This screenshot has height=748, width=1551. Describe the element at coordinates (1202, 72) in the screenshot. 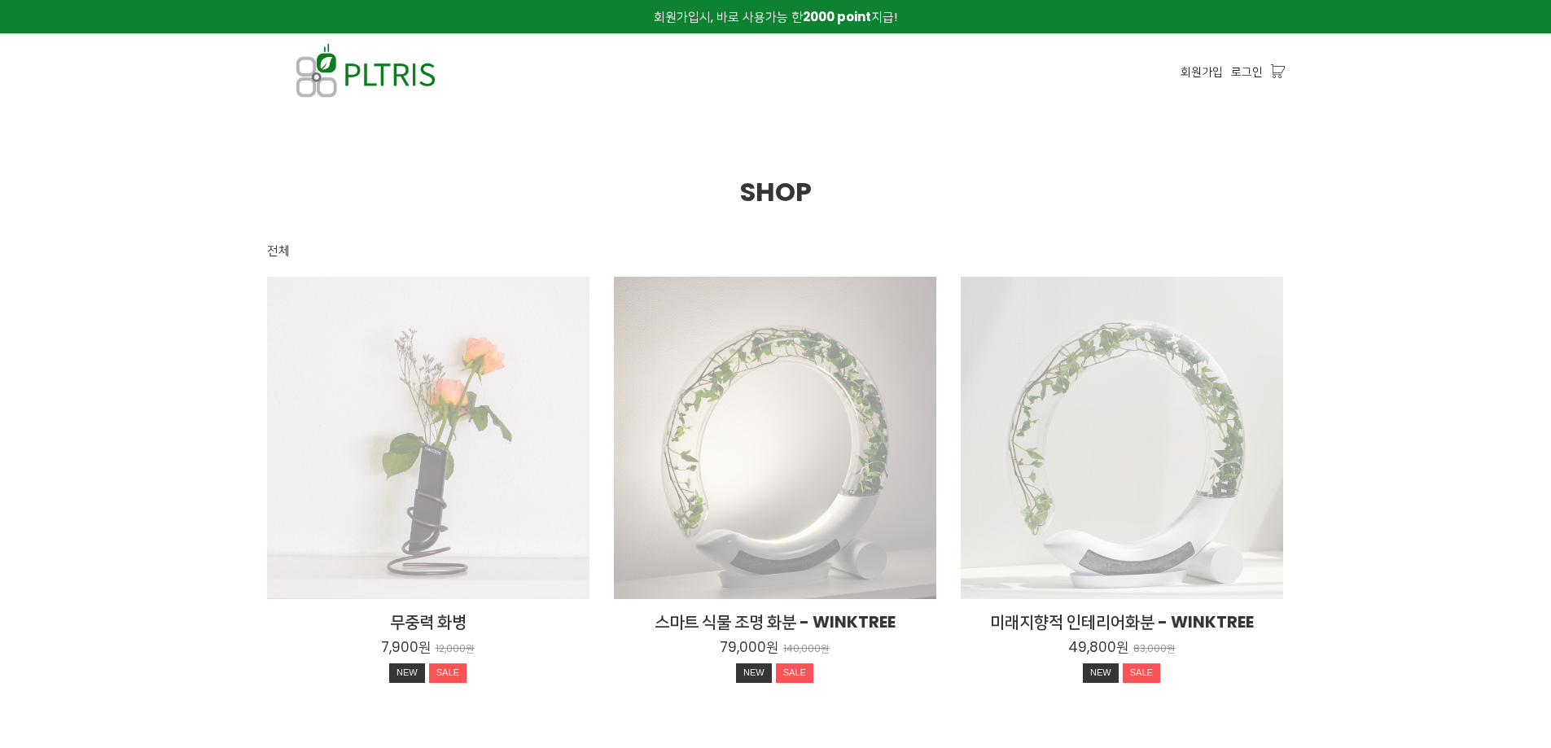

I see `a: 회원가입` at that location.